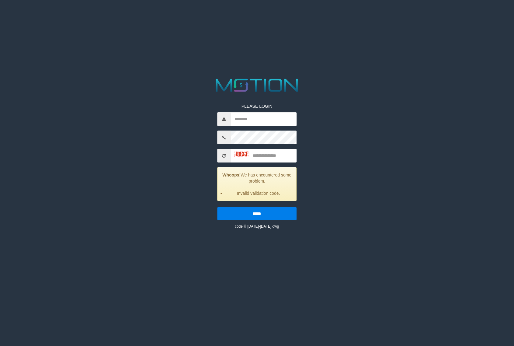 The width and height of the screenshot is (514, 346). Describe the element at coordinates (232, 175) in the screenshot. I see `strong: Whoops!` at that location.